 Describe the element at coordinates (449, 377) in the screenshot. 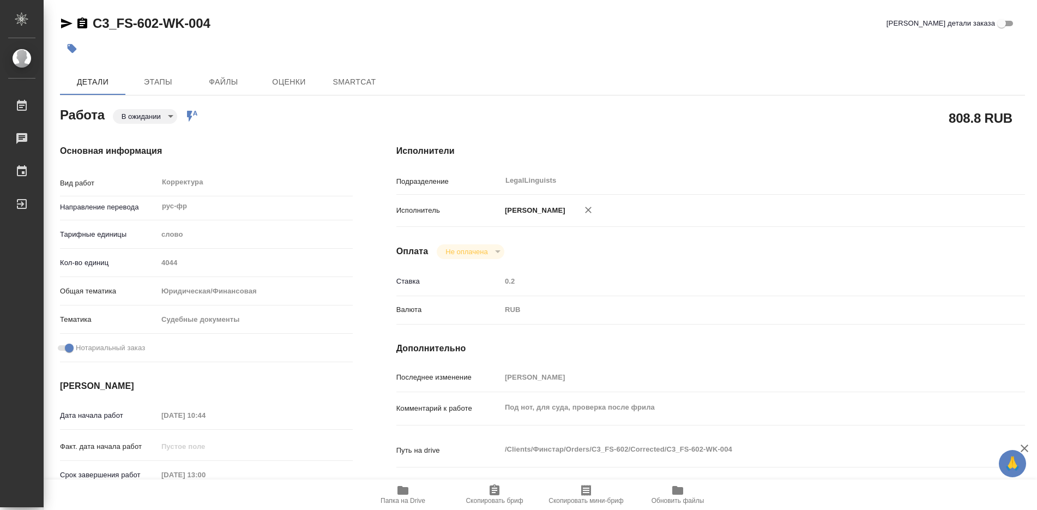

I see `p: Последнее изменение` at that location.